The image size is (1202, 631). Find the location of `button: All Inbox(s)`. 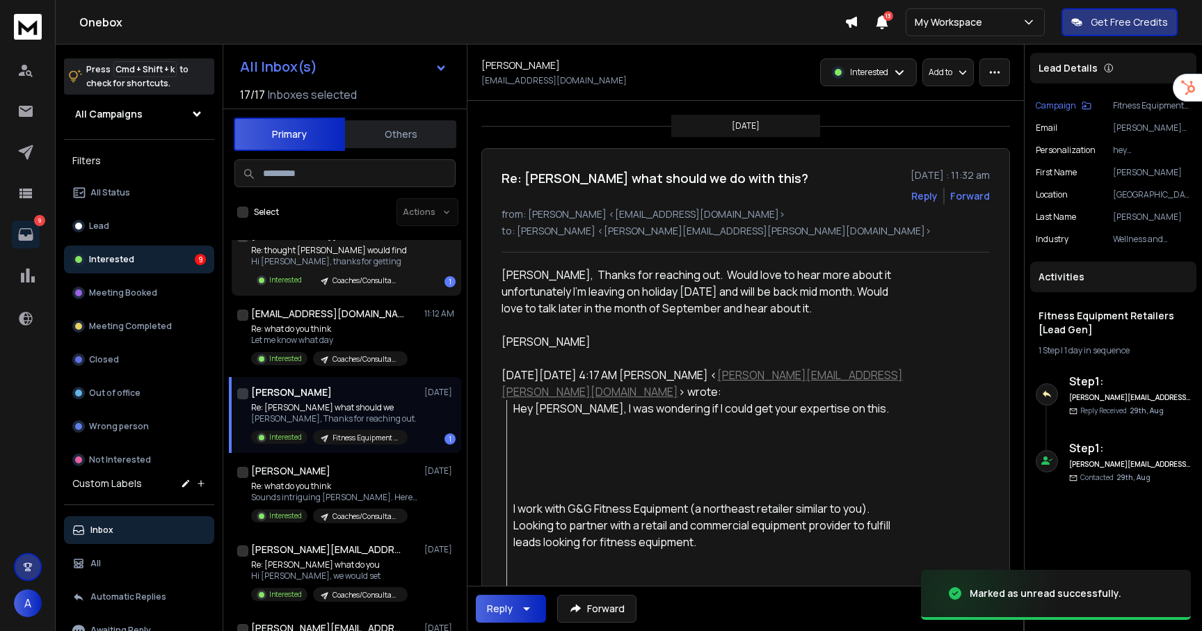

button: All Inbox(s) is located at coordinates (344, 67).